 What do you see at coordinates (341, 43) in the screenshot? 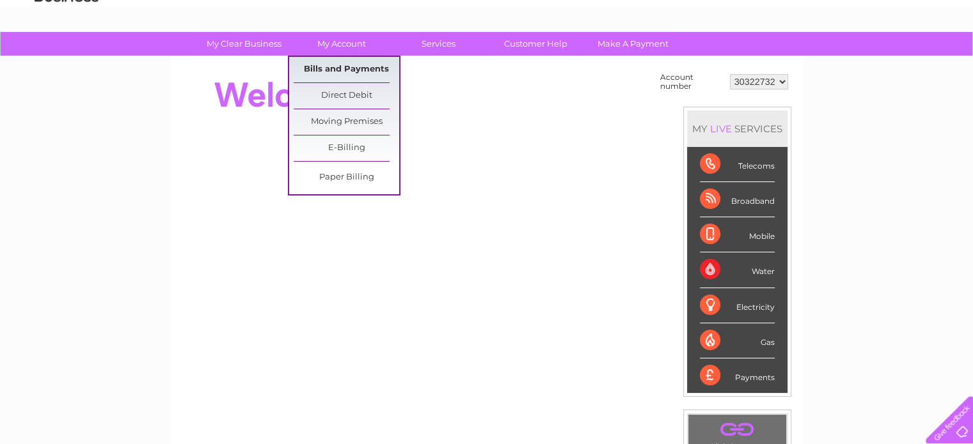
I see `a: My Account` at bounding box center [341, 43].